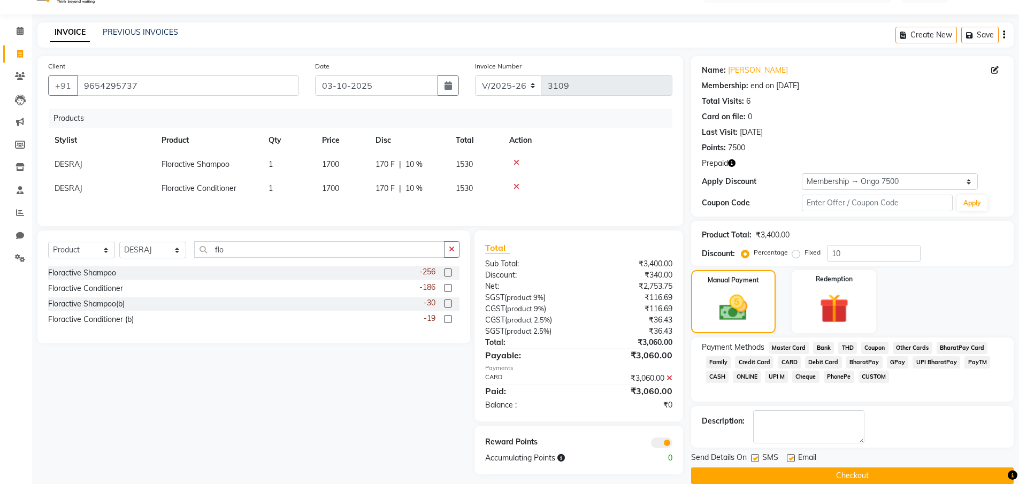  I want to click on div: ₹340.00, so click(630, 275).